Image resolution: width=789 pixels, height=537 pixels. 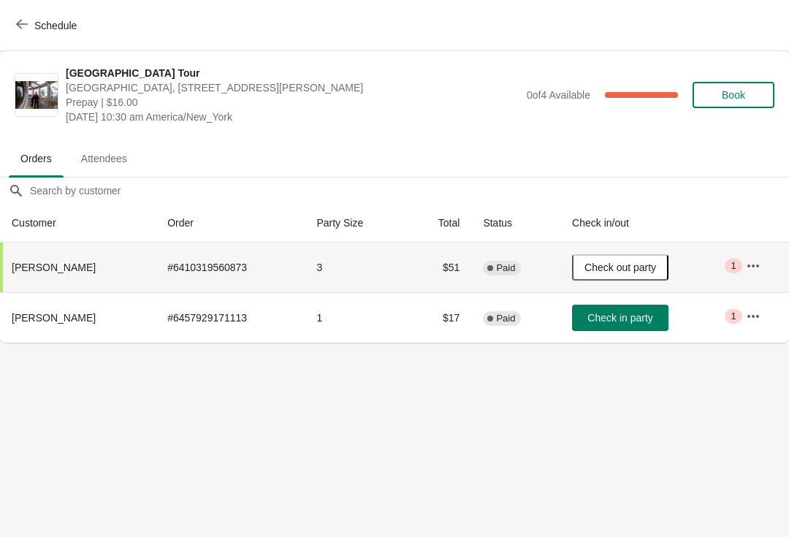 What do you see at coordinates (558, 95) in the screenshot?
I see `span: 0 of 4 Available` at bounding box center [558, 95].